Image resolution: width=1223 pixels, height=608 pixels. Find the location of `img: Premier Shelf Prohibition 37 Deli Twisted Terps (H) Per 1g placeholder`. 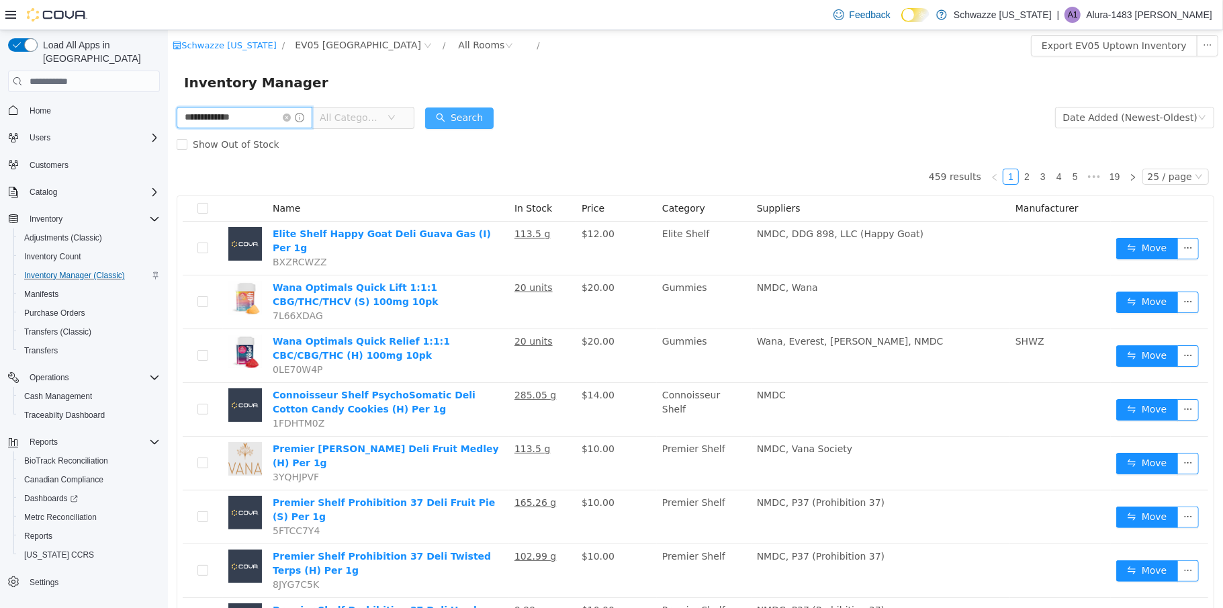

img: Premier Shelf Prohibition 37 Deli Twisted Terps (H) Per 1g placeholder is located at coordinates (77, 536).